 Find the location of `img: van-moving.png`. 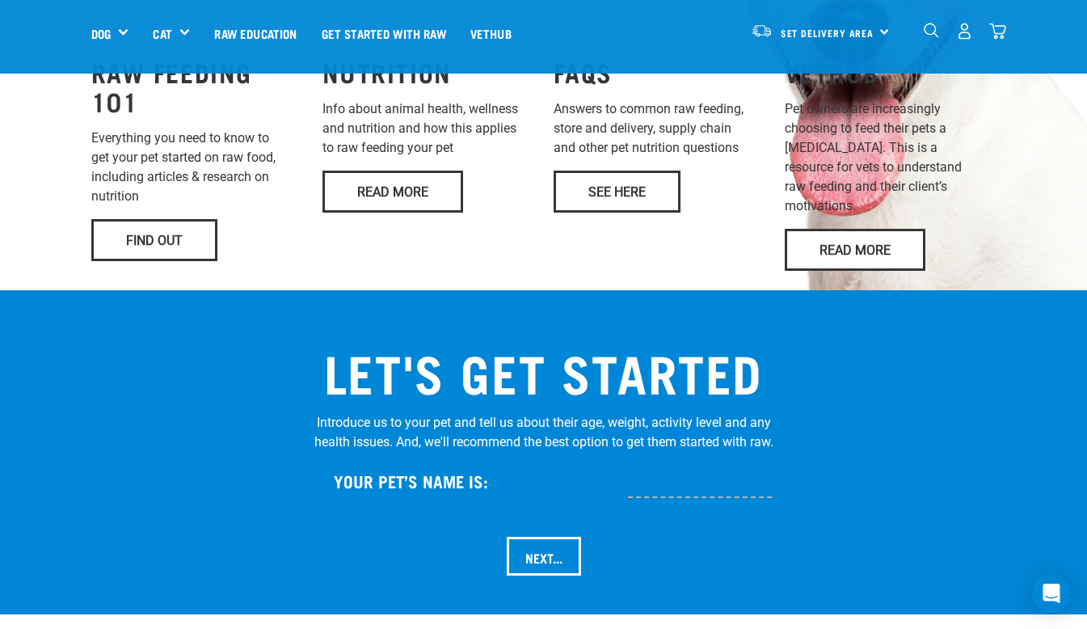

img: van-moving.png is located at coordinates (761, 31).